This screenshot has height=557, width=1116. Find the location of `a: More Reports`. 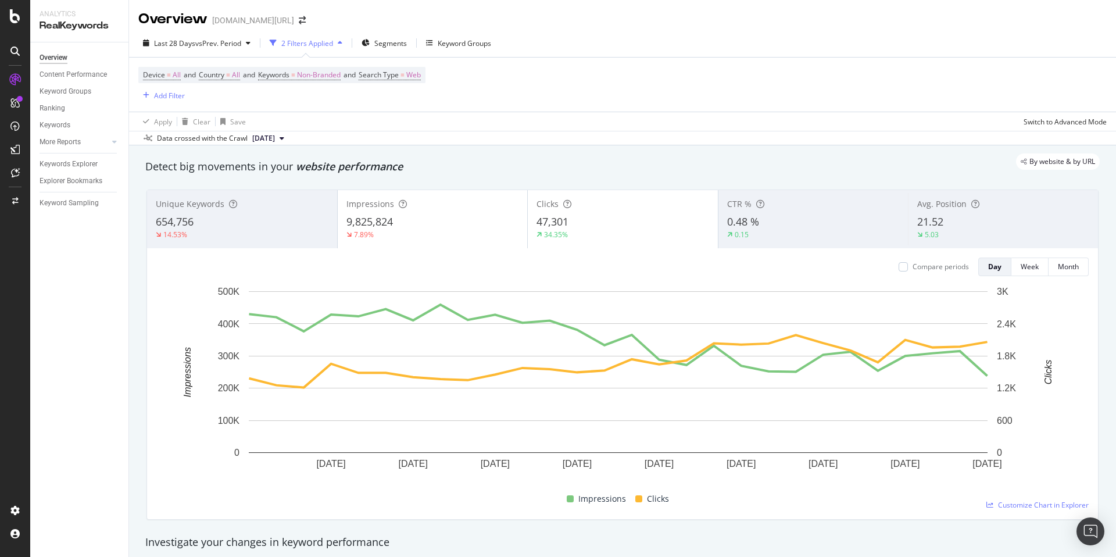

a: More Reports is located at coordinates (74, 142).